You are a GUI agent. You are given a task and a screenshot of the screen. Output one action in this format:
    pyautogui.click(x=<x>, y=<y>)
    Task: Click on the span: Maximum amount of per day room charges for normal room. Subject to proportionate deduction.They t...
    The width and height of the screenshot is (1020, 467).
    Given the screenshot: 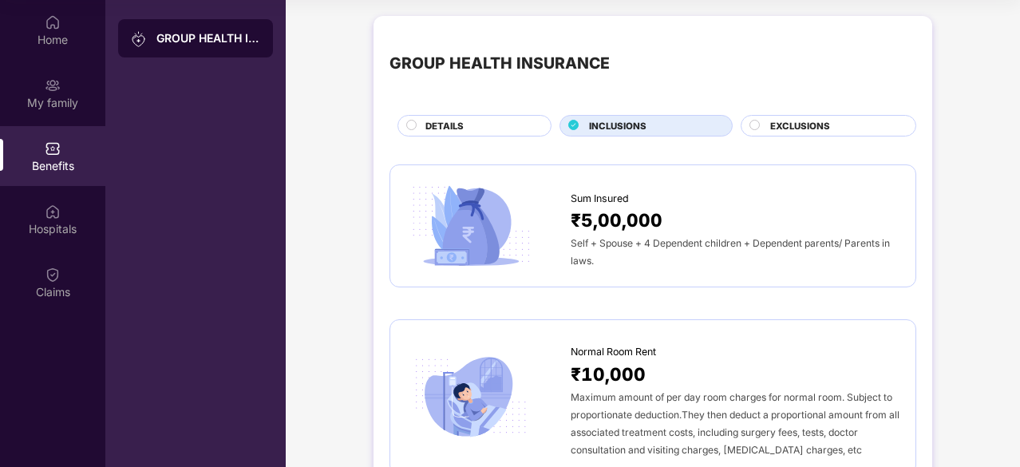 What is the action you would take?
    pyautogui.click(x=735, y=423)
    